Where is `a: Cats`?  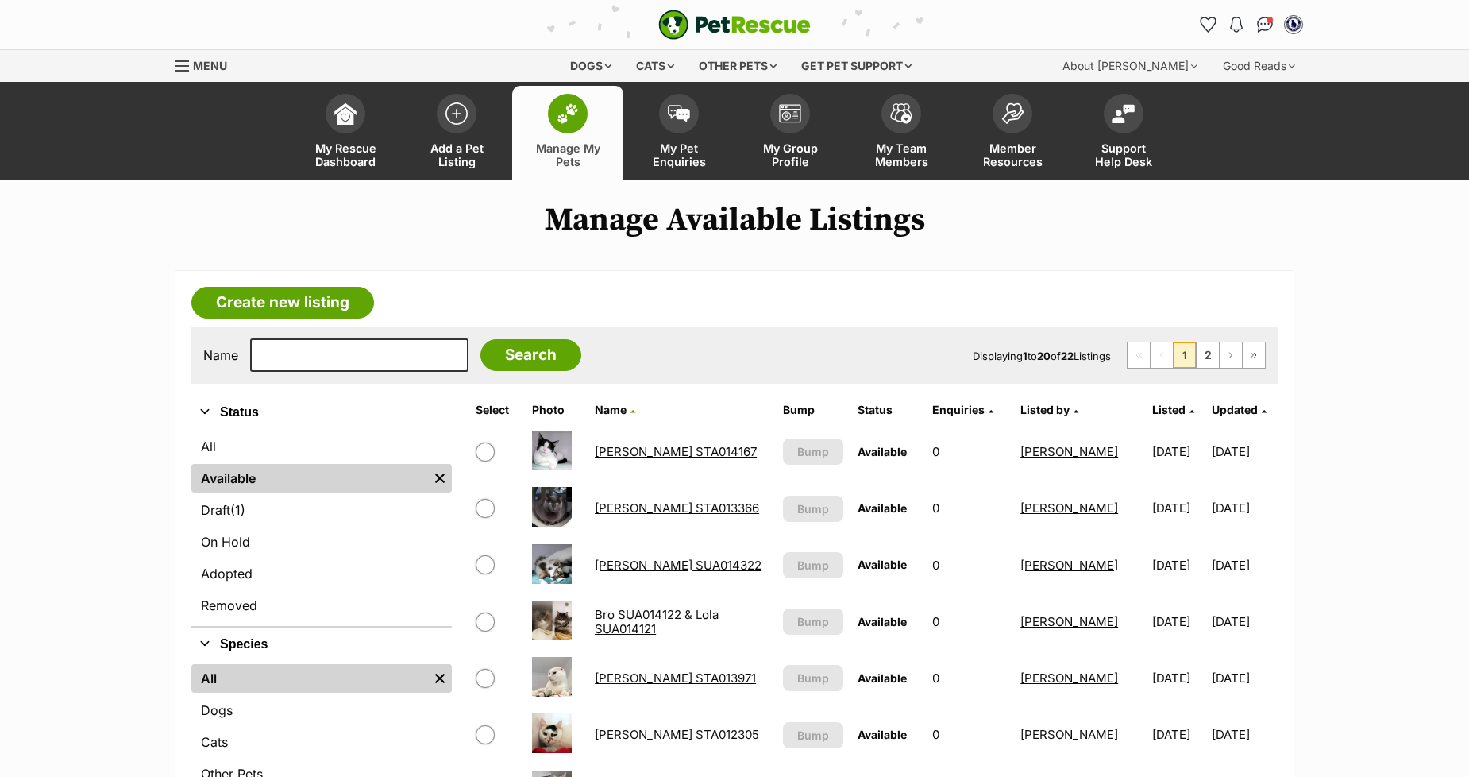
a: Cats is located at coordinates (322, 742).